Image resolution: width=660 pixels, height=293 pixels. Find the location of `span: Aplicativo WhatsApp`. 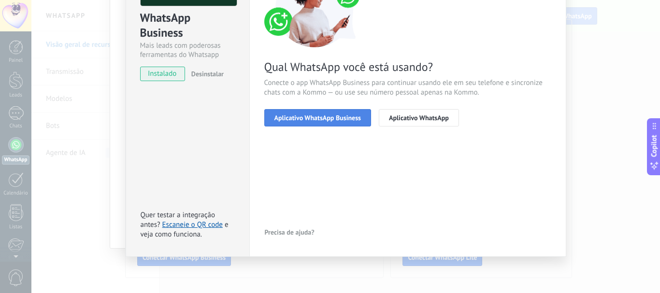

span: Aplicativo WhatsApp is located at coordinates (419, 118).